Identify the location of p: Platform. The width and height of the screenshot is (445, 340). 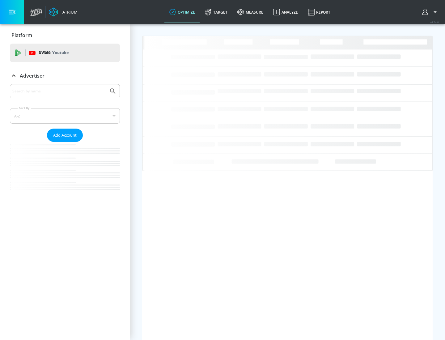
(22, 35).